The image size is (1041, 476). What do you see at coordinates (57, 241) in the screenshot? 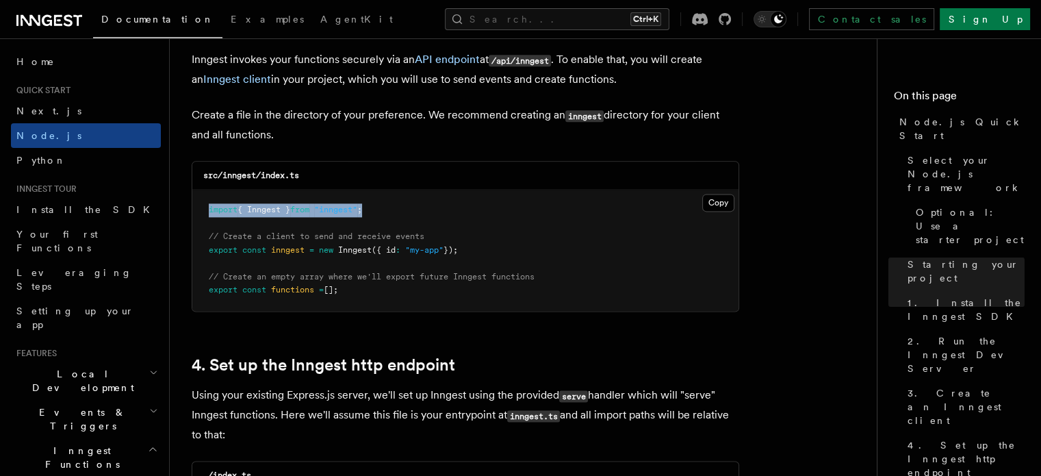
I see `span: Your first Functions` at bounding box center [57, 241].